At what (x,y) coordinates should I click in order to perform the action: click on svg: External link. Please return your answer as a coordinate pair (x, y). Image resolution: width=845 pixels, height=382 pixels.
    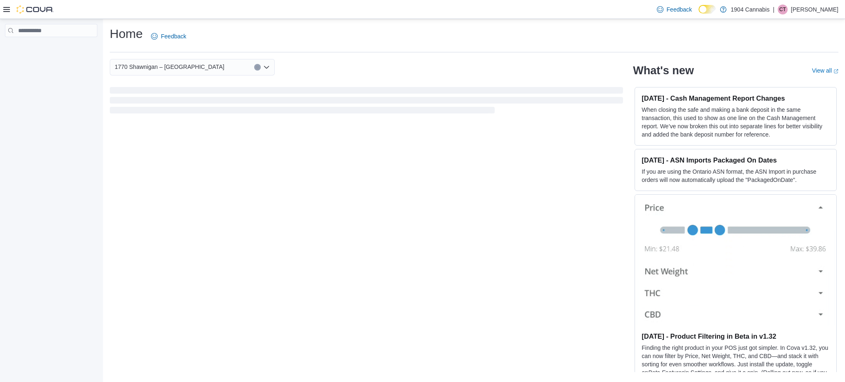
    Looking at the image, I should click on (836, 71).